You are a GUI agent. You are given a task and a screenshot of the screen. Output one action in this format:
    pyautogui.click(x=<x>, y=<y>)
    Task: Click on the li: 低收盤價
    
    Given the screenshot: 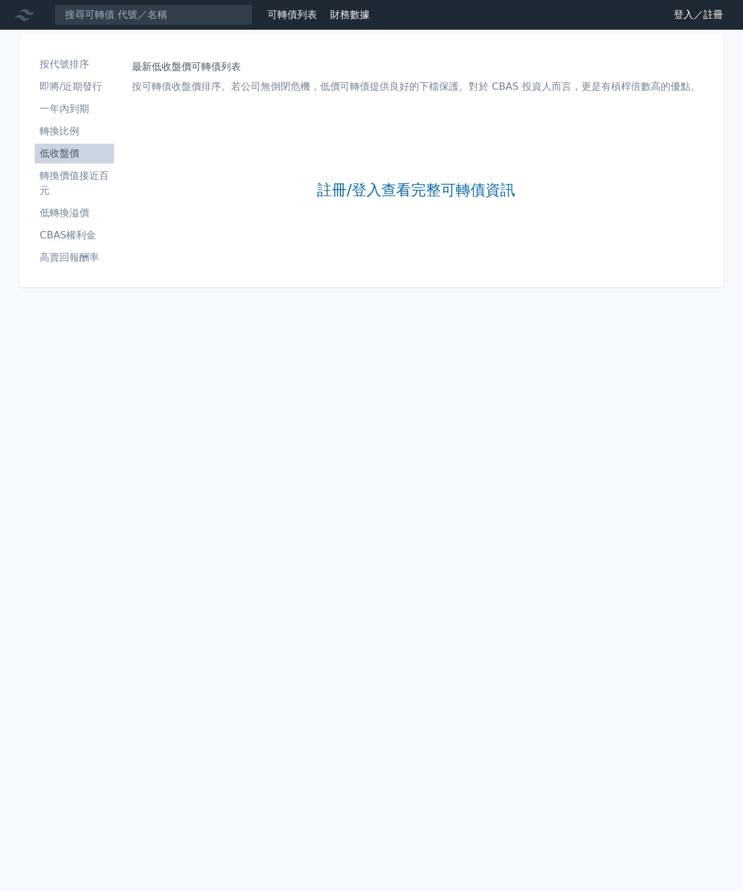 What is the action you would take?
    pyautogui.click(x=74, y=154)
    